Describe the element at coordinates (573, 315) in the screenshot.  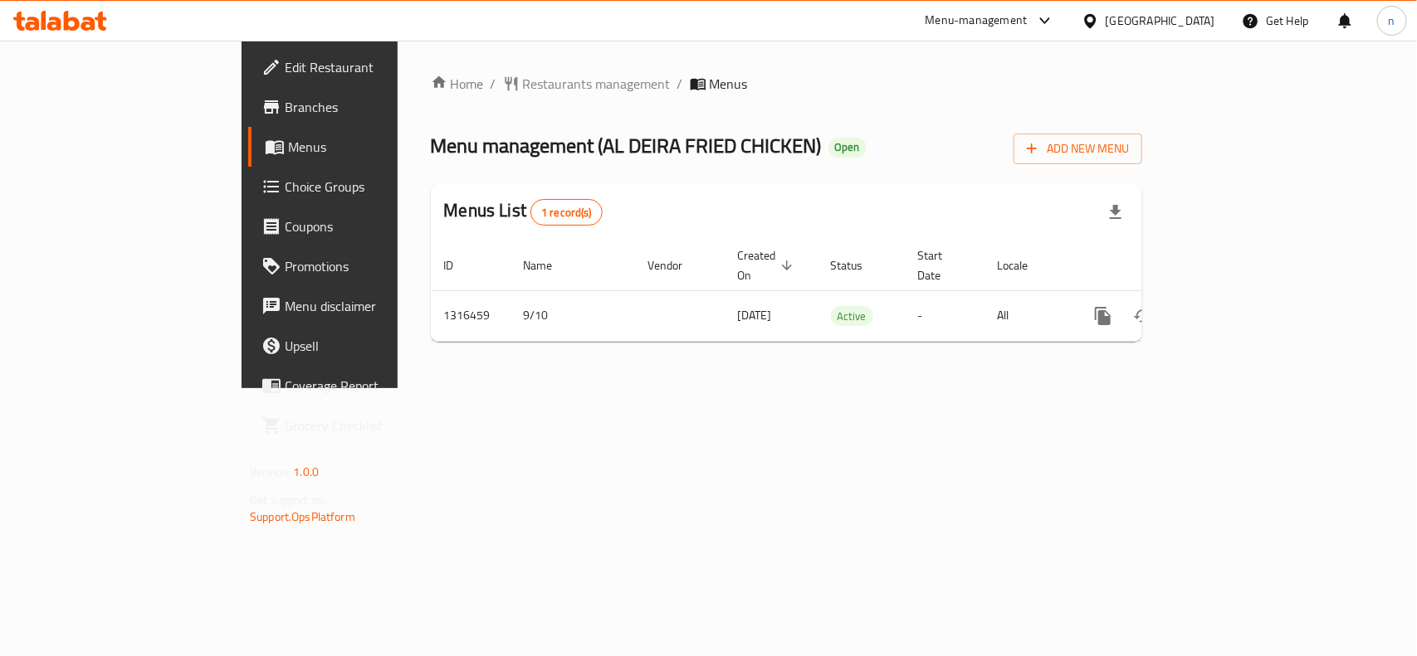
I see `td: 9/10` at that location.